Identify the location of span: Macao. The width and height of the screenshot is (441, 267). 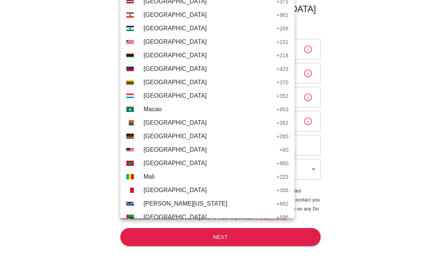
(208, 109).